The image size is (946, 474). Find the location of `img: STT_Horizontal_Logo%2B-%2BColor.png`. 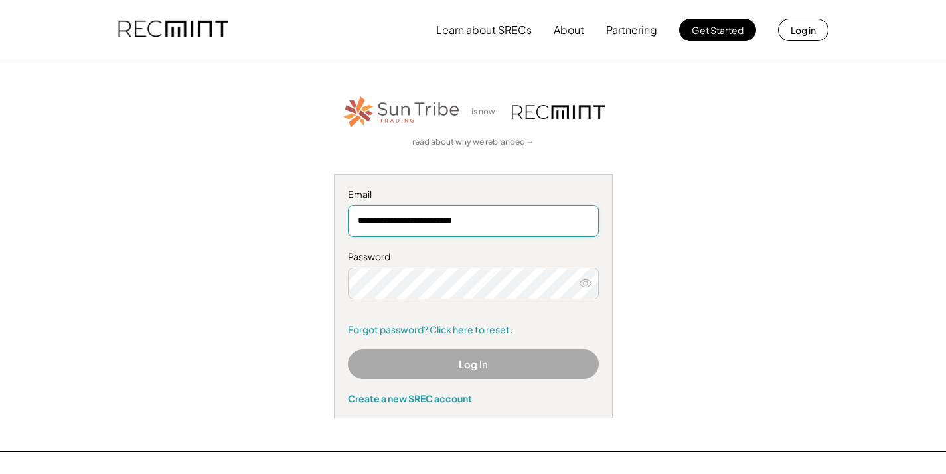

img: STT_Horizontal_Logo%2B-%2BColor.png is located at coordinates (402, 112).